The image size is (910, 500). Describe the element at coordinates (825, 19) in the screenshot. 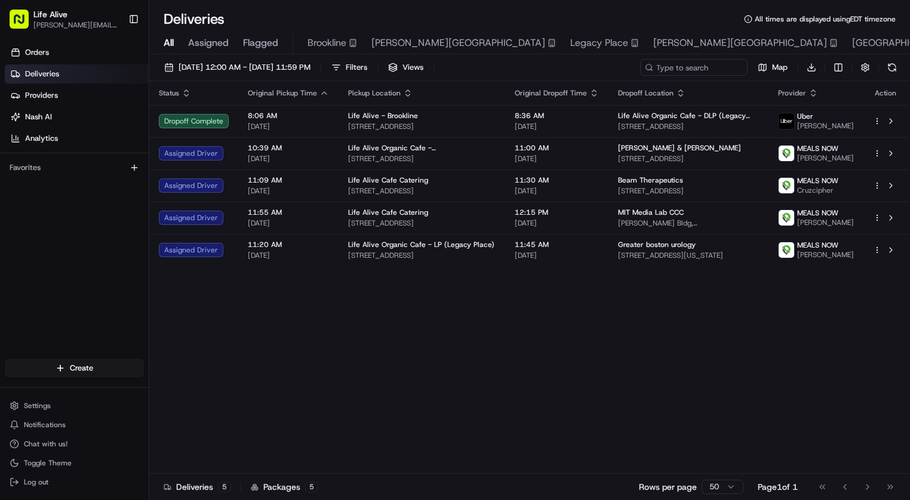

I see `span: All times are displayed using EDT timezone` at that location.